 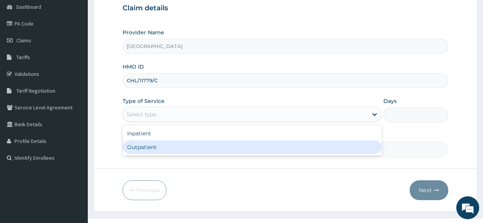 What do you see at coordinates (144, 101) in the screenshot?
I see `label: Type of Service` at bounding box center [144, 101].